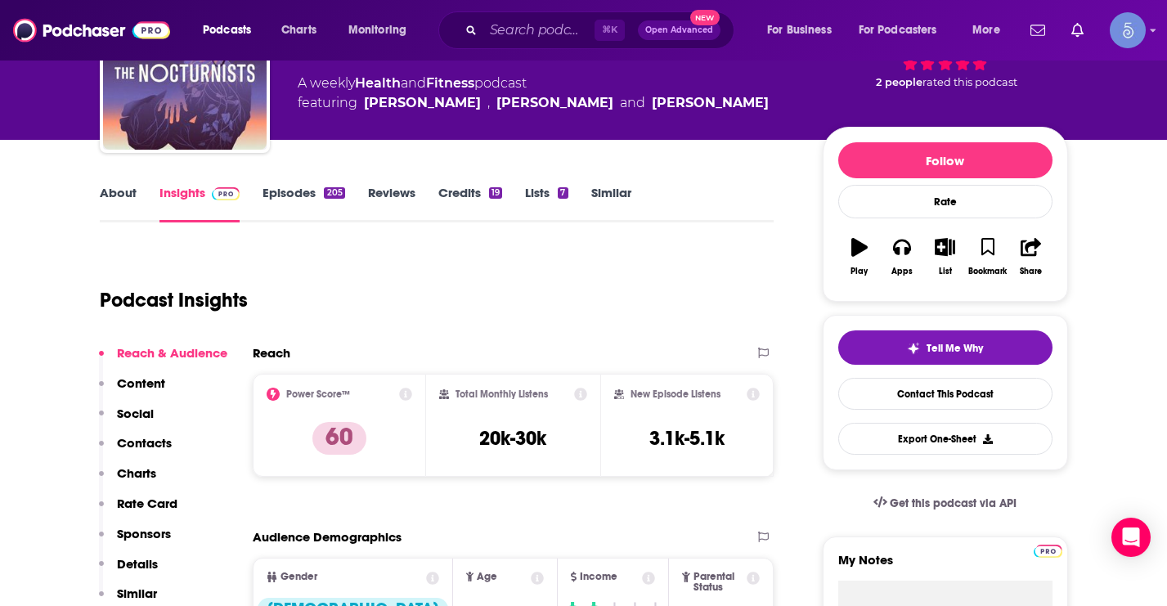 The height and width of the screenshot is (606, 1167). What do you see at coordinates (422, 103) in the screenshot?
I see `a: Emily Silverman` at bounding box center [422, 103].